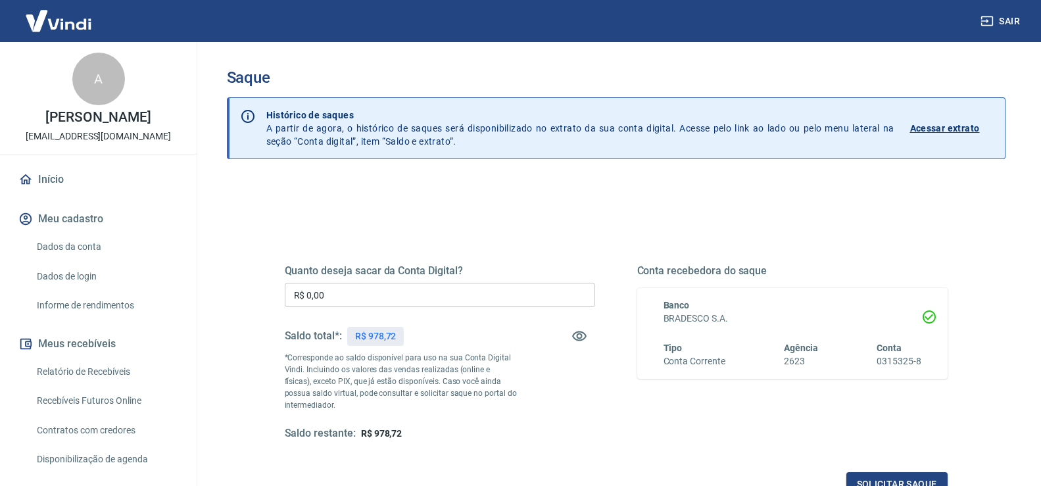  Describe the element at coordinates (899, 361) in the screenshot. I see `h6: 0315325-8` at that location.